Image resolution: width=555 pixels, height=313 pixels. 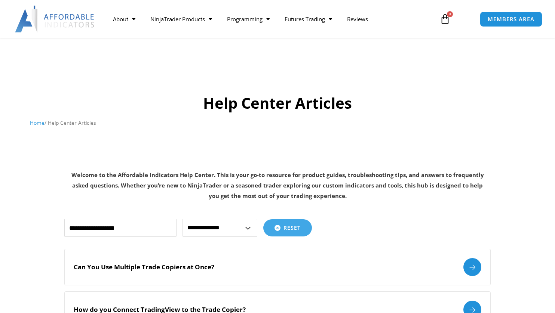 I want to click on a: Can You Use Multiple Trade Copiers at Once?, so click(x=277, y=267).